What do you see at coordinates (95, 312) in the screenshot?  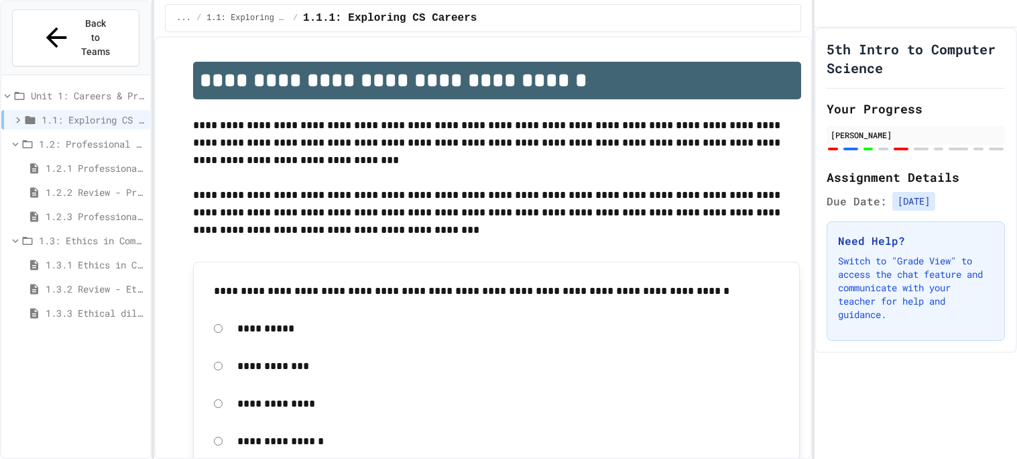 I see `span: 1.3.3 Ethical dilemma reflections` at bounding box center [95, 312].